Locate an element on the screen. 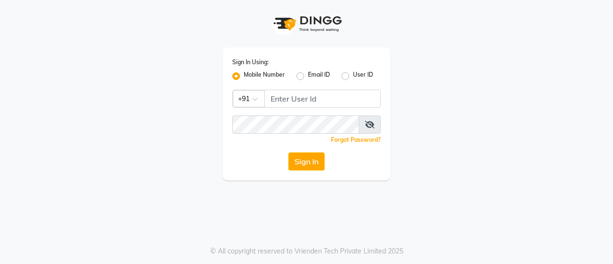  label: Email ID is located at coordinates (319, 76).